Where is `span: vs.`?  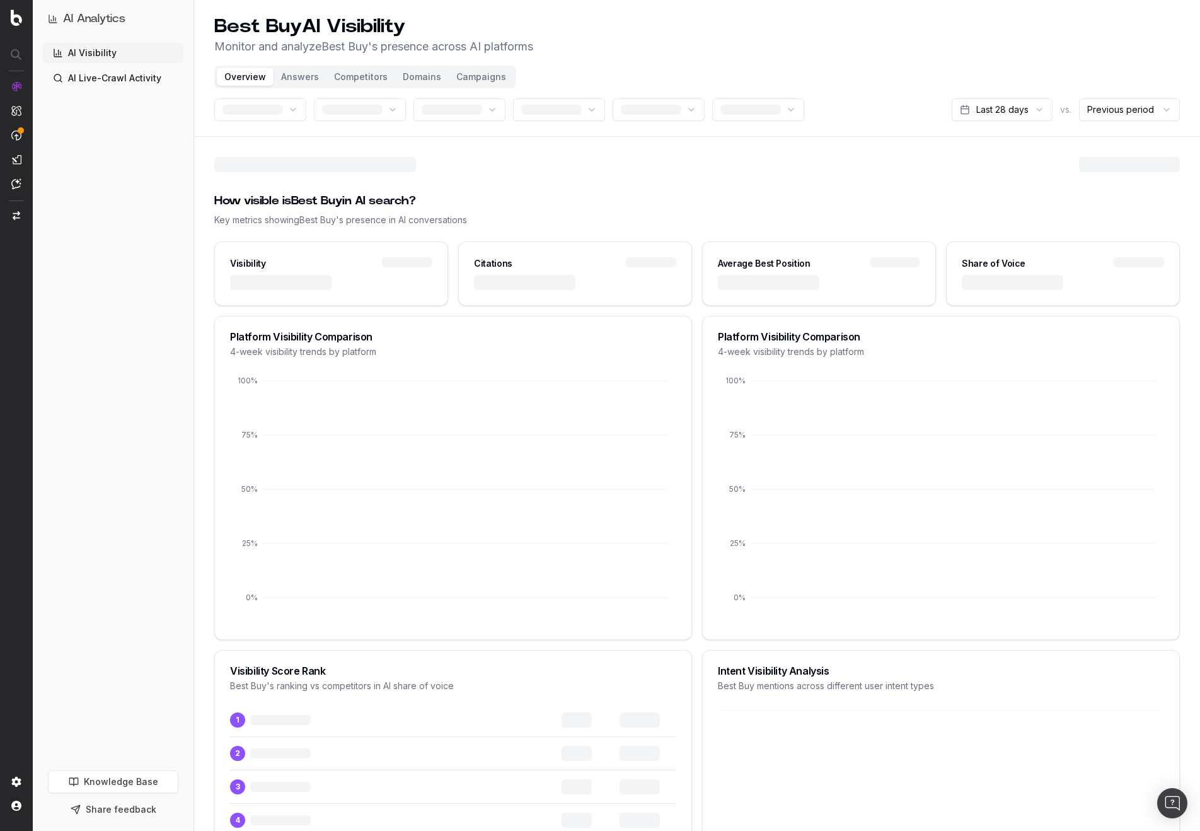 span: vs. is located at coordinates (1066, 110).